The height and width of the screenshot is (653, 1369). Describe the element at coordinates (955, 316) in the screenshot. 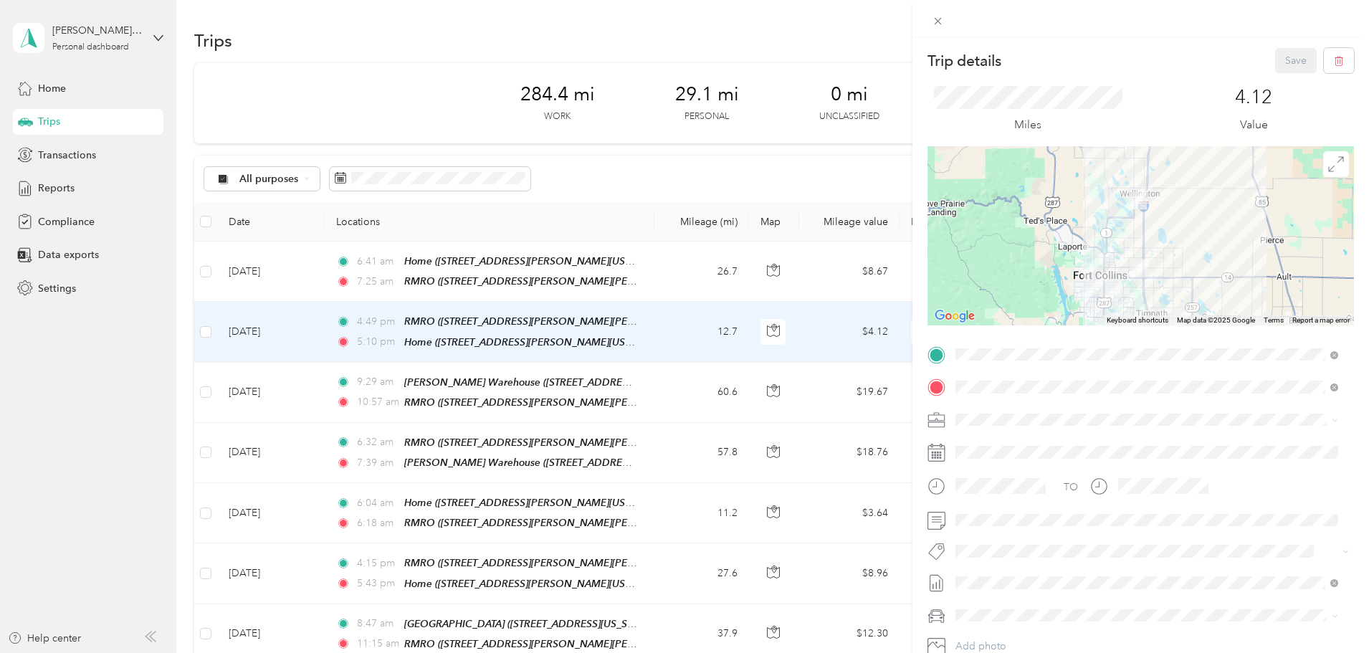

I see `a: Open this area in Google Maps (opens a new window)` at that location.